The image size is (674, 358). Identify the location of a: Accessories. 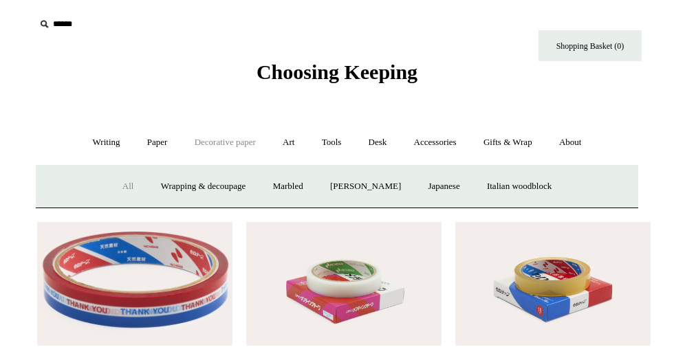
(435, 142).